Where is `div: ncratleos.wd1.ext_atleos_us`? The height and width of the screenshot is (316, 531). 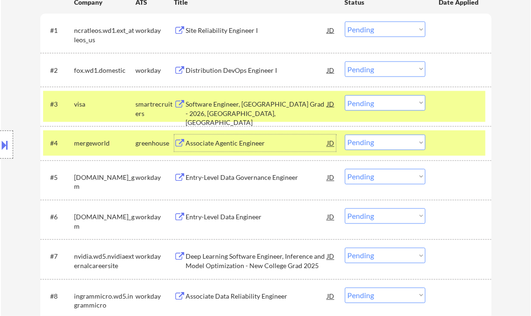 div: ncratleos.wd1.ext_atleos_us is located at coordinates (105, 35).